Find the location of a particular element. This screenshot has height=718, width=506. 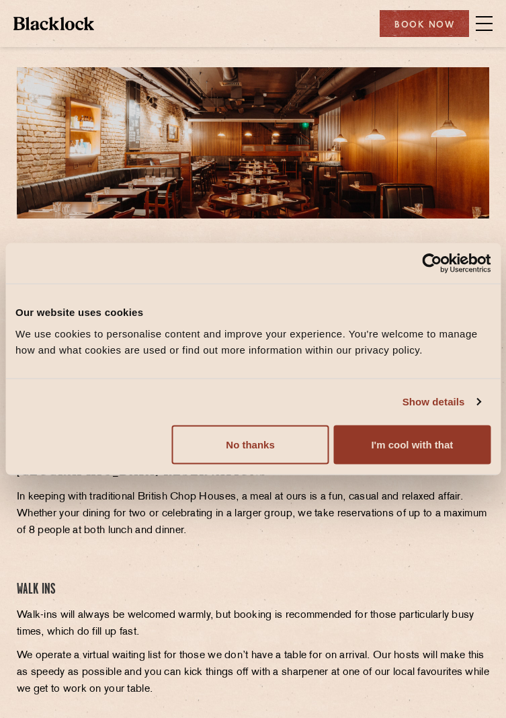

p: We operate a virtual waiting list for those we don’t have a table for on arrival. Our hosts will ... is located at coordinates (253, 672).